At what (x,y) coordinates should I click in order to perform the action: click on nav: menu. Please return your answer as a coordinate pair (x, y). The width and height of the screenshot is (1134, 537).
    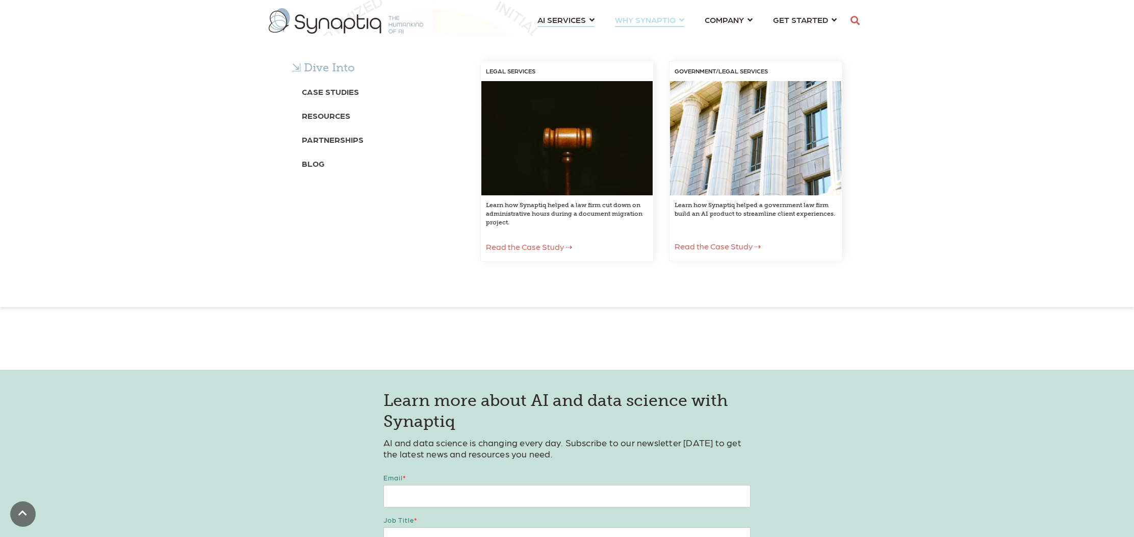
    Looking at the image, I should click on (687, 21).